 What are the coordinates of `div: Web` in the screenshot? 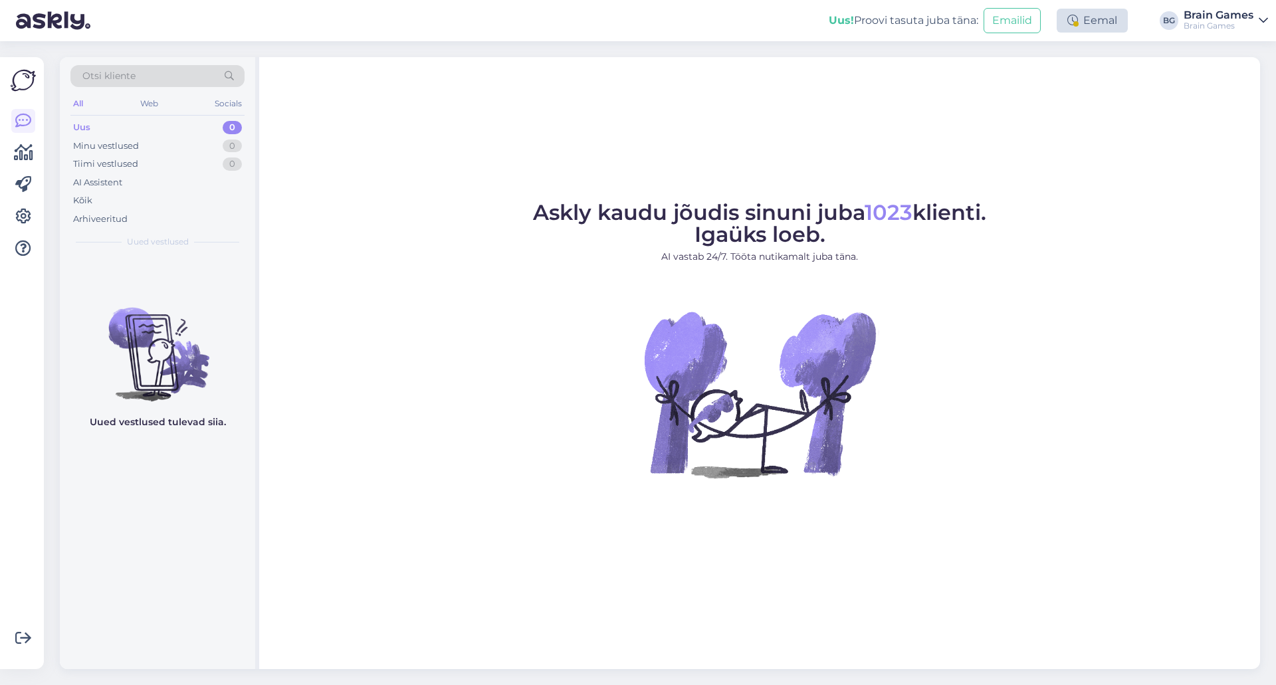 It's located at (149, 104).